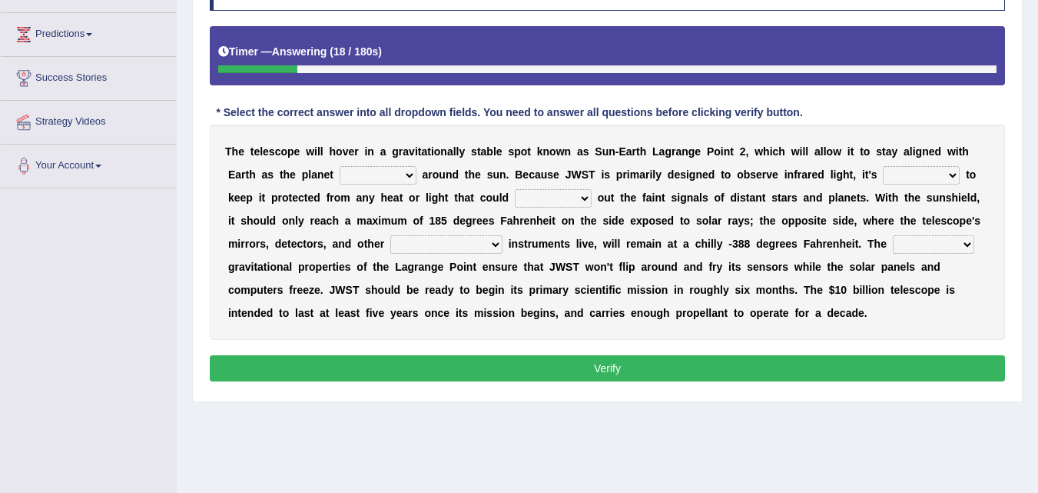  I want to click on button: Verify, so click(607, 368).